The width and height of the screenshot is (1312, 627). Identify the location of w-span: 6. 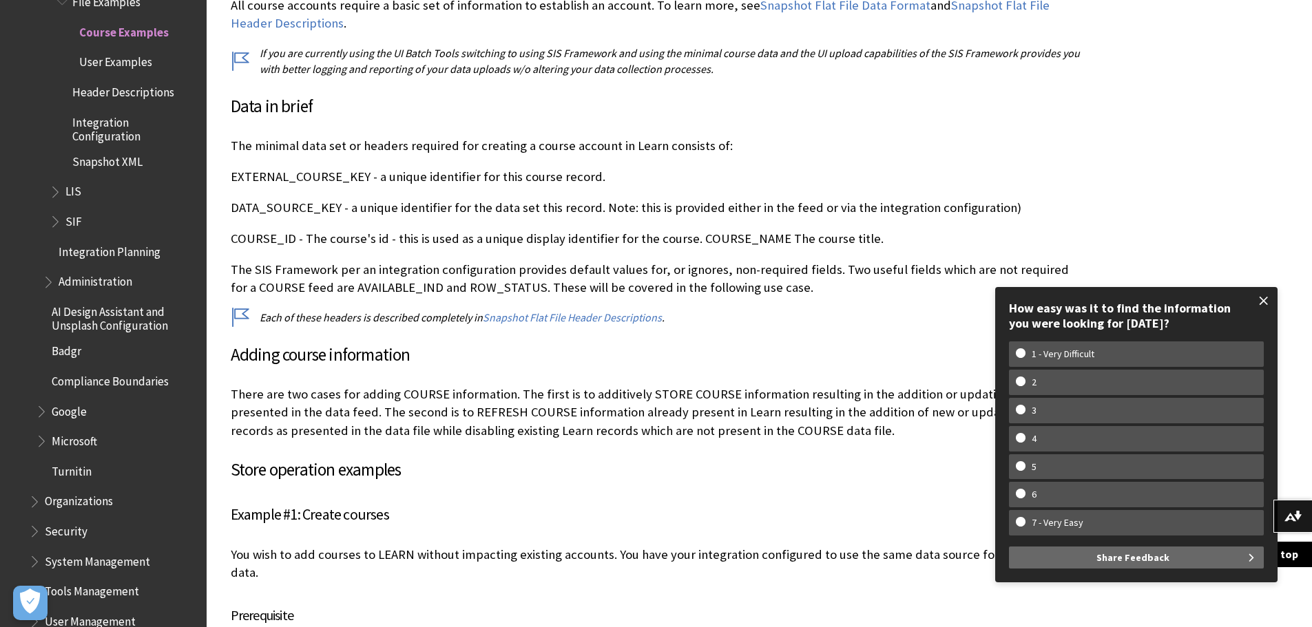
(1034, 494).